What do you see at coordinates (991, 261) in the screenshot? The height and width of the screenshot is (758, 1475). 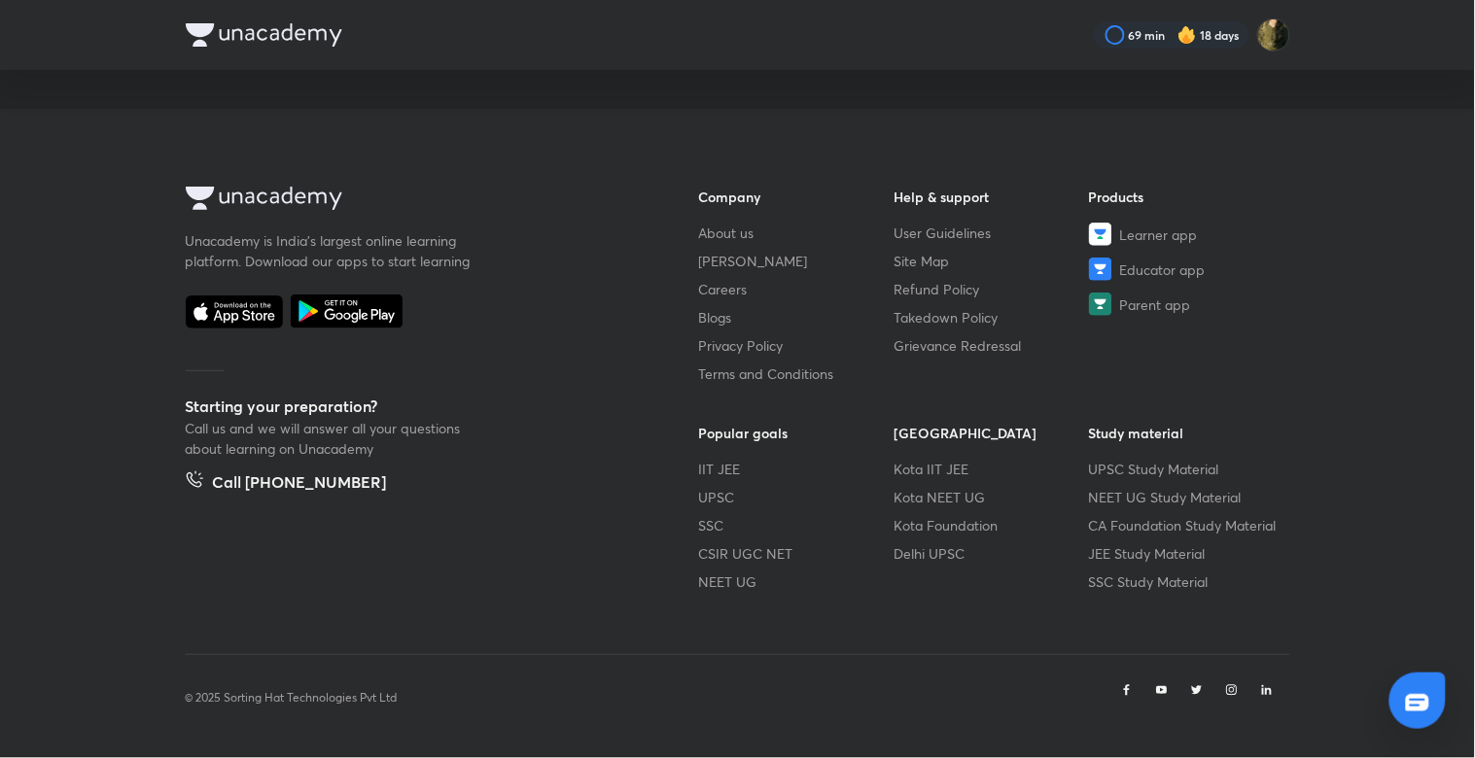 I see `a: Site Map` at bounding box center [991, 261].